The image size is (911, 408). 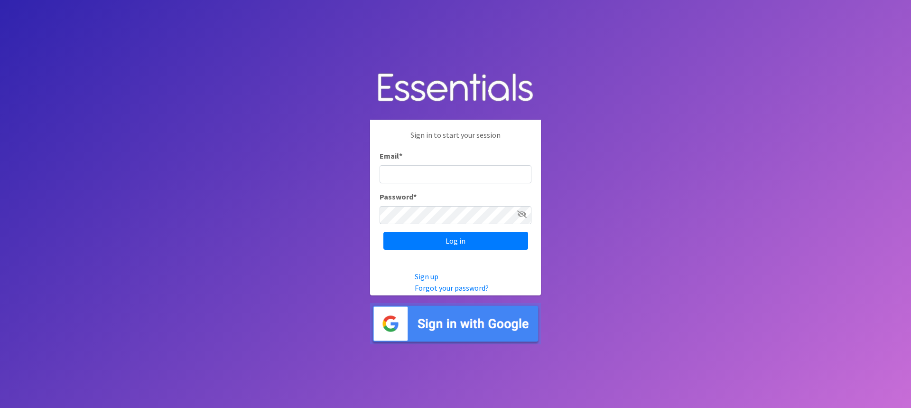 I want to click on p: Sign in to start your session, so click(x=456, y=139).